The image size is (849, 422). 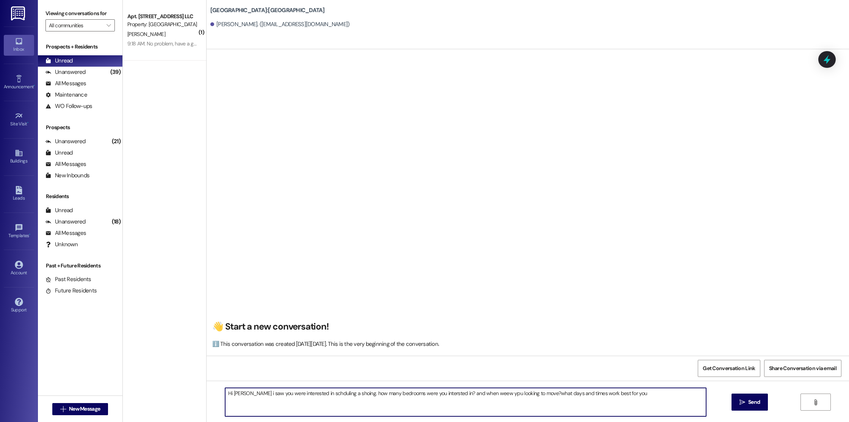 What do you see at coordinates (19, 120) in the screenshot?
I see `a: Site Visit •` at bounding box center [19, 120].